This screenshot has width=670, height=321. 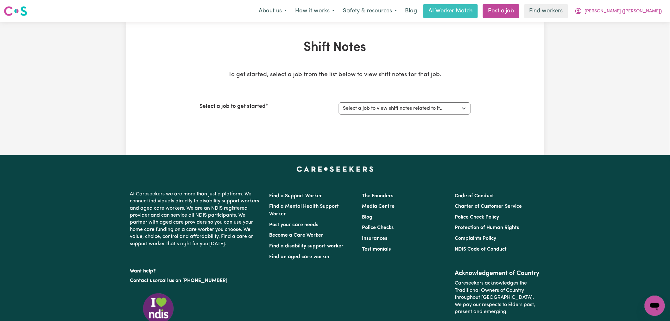 What do you see at coordinates (475, 196) in the screenshot?
I see `a: Code of Conduct` at bounding box center [475, 196].